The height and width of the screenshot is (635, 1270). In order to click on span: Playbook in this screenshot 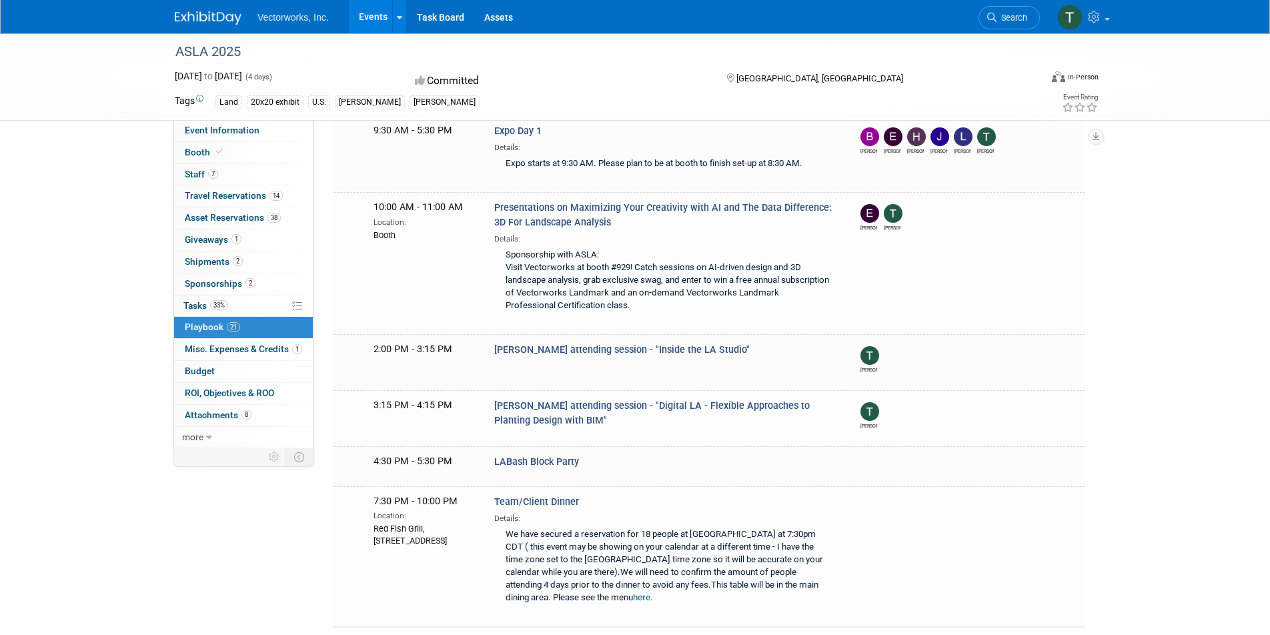, I will do `click(212, 327)`.